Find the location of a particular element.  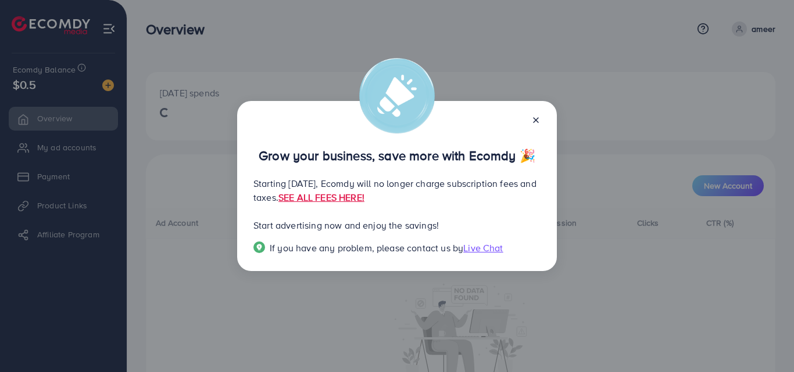

img: Popup guide is located at coordinates (259, 248).